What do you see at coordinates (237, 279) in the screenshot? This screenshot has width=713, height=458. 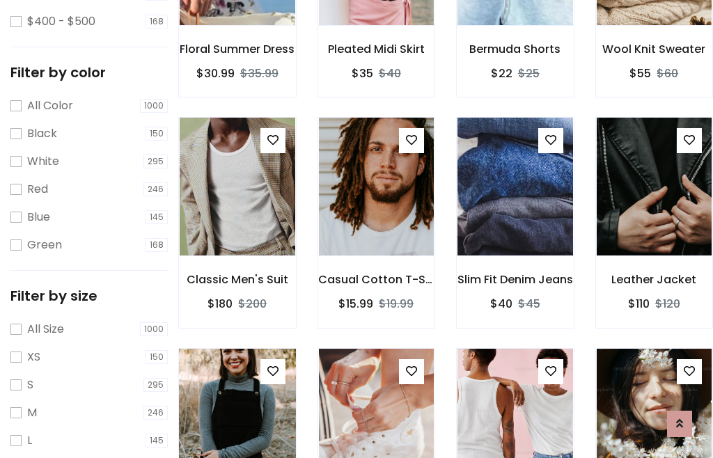 I see `h6: Classic Men's Suit` at bounding box center [237, 279].